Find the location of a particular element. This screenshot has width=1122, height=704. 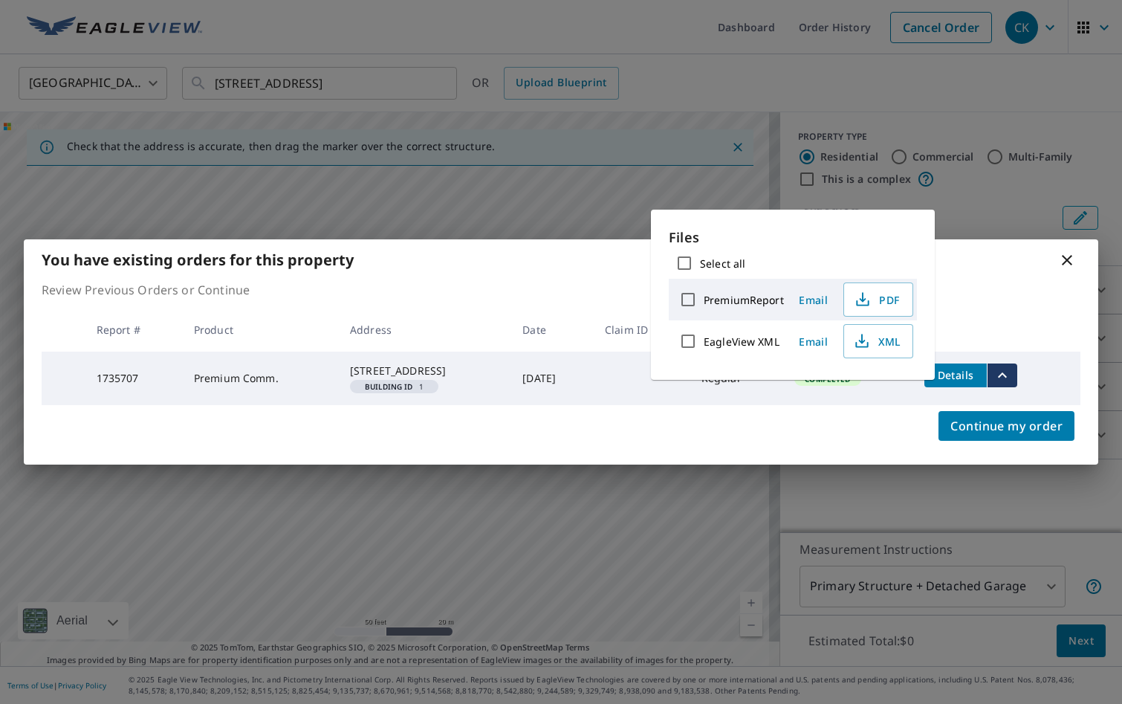

th: Report # is located at coordinates (133, 329).